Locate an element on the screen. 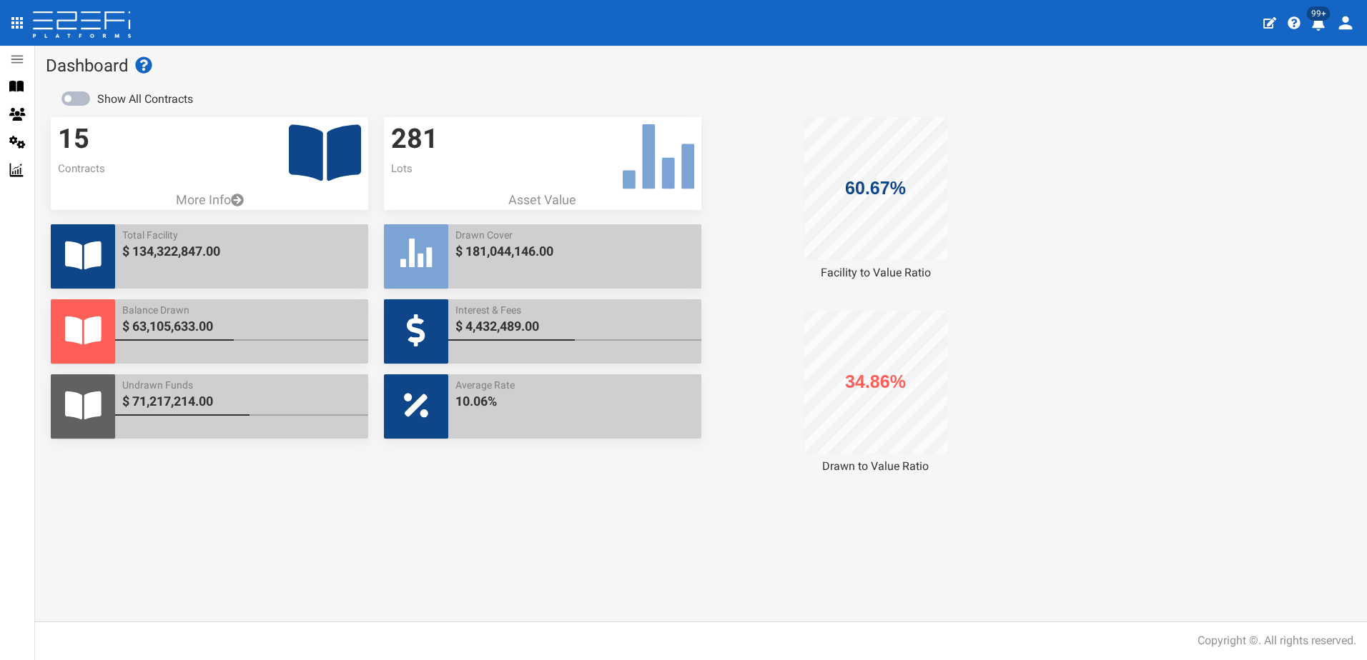  div: Facility to Value Ratio is located at coordinates (876, 273).